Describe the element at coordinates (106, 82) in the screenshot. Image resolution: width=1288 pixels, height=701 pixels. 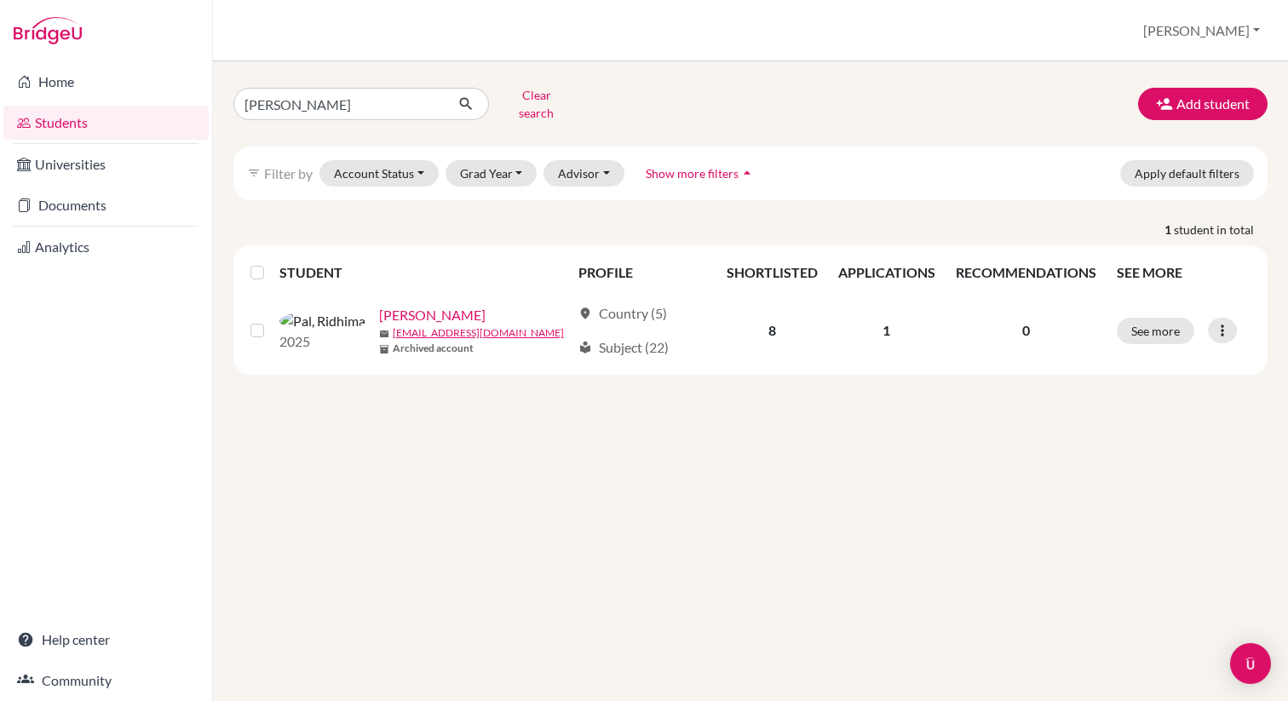
I see `a: Home` at that location.